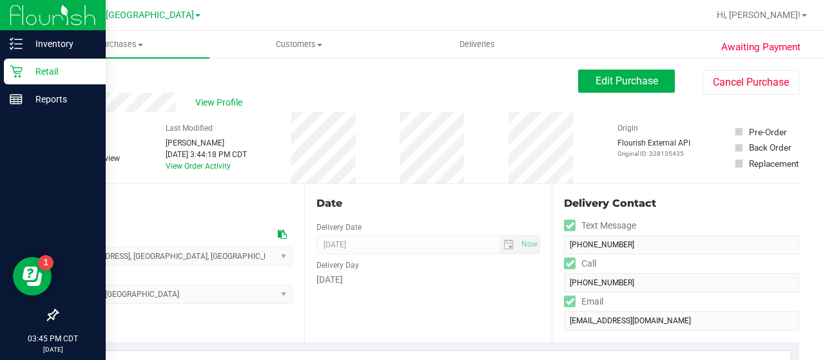 The height and width of the screenshot is (360, 825). Describe the element at coordinates (61, 72) in the screenshot. I see `p: Retail` at that location.